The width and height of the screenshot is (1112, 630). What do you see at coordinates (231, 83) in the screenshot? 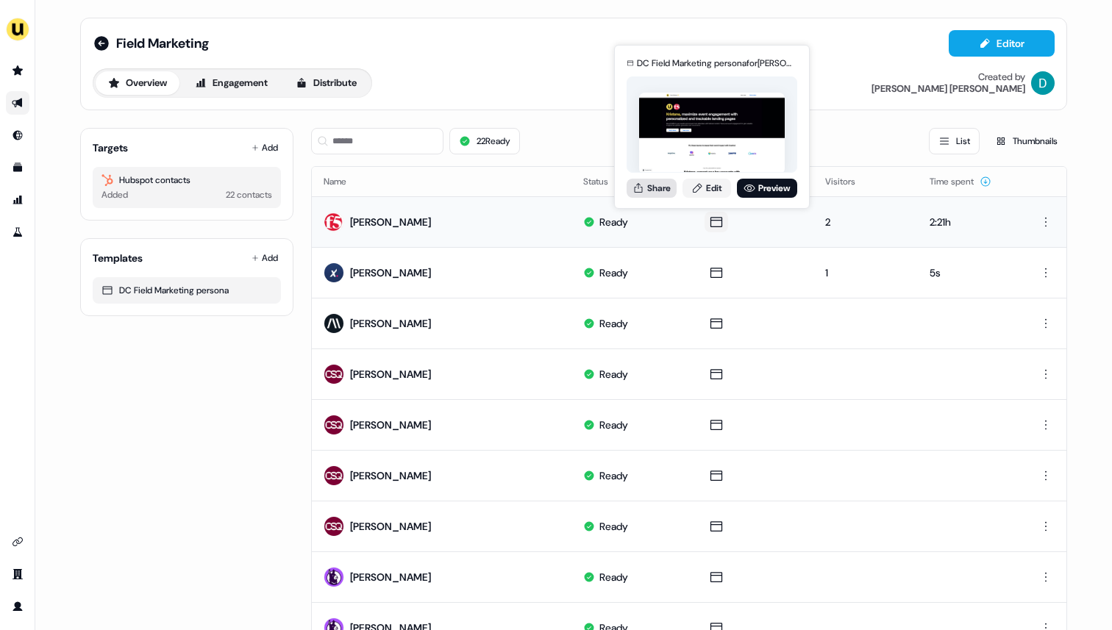
I see `a: Engagement` at bounding box center [231, 83].